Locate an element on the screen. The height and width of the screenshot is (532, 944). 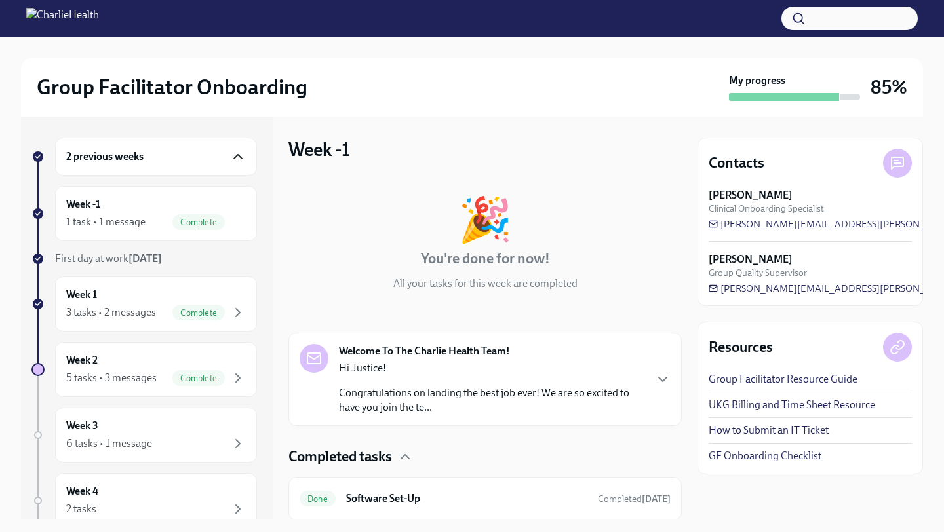
a: Week 13 tasks • 2 messagesComplete is located at coordinates (144, 304).